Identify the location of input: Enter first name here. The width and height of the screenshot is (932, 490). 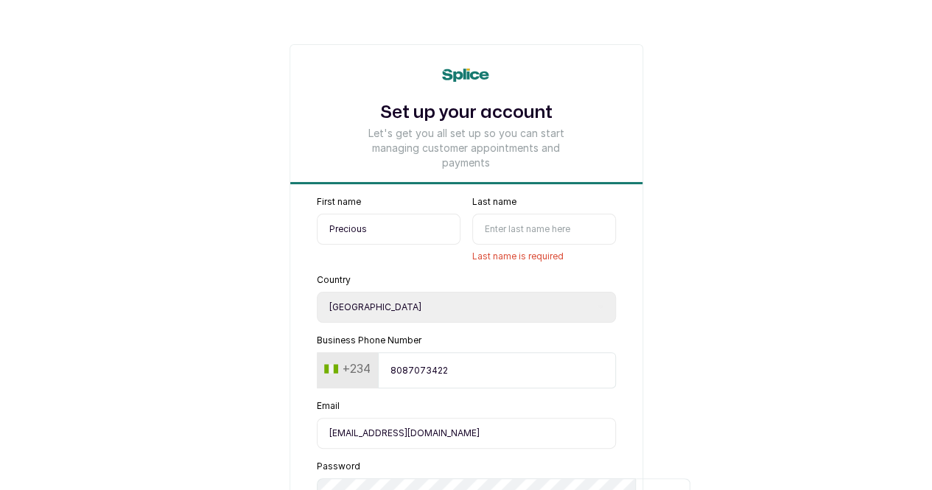
(388, 229).